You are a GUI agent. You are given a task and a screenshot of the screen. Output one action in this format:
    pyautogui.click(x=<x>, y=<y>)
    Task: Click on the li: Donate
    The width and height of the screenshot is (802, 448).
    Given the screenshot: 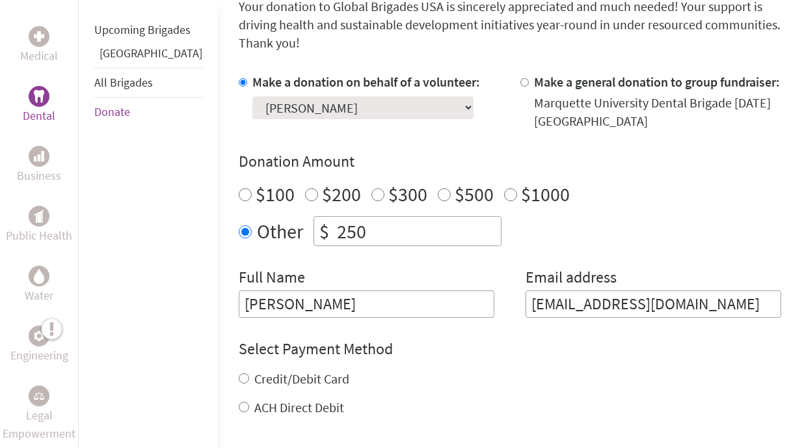 What is the action you would take?
    pyautogui.click(x=148, y=112)
    